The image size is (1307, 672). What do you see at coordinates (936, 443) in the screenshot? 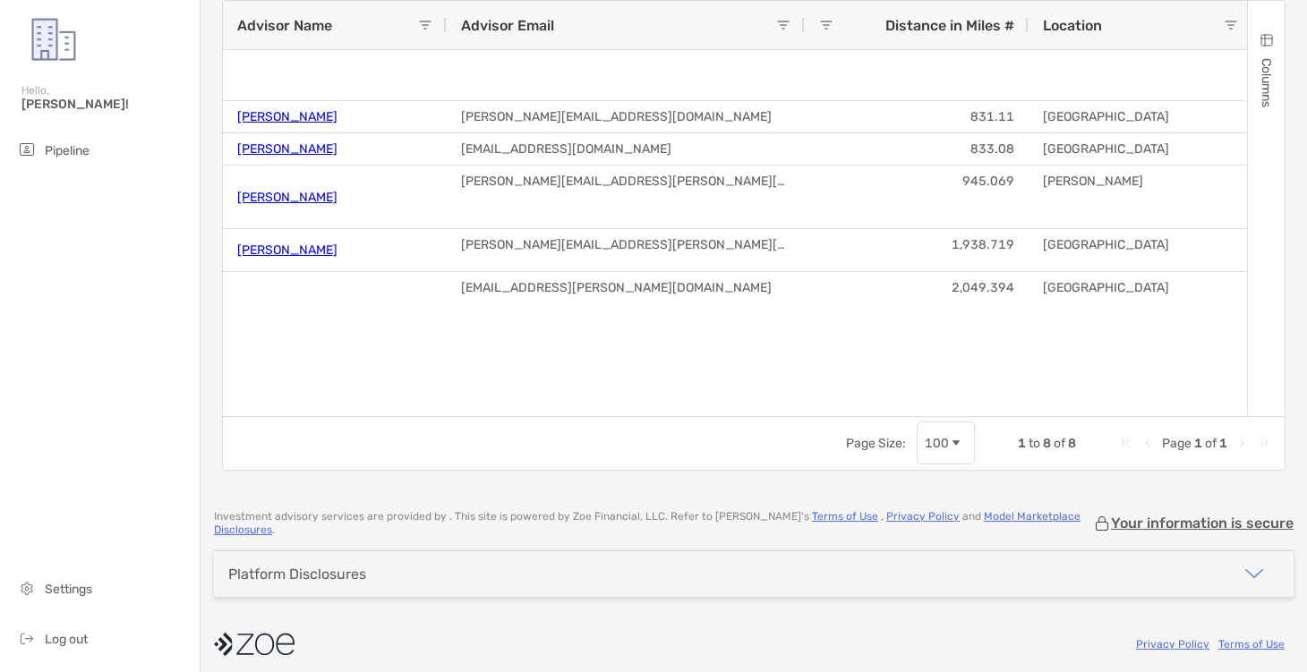
I see `div: 100` at bounding box center [936, 443].